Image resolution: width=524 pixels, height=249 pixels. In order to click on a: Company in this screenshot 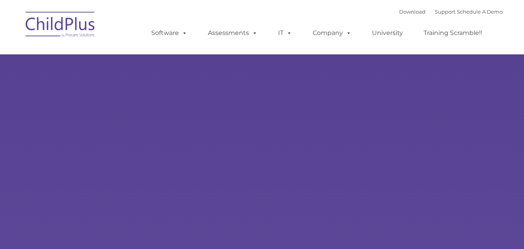, I will do `click(332, 33)`.